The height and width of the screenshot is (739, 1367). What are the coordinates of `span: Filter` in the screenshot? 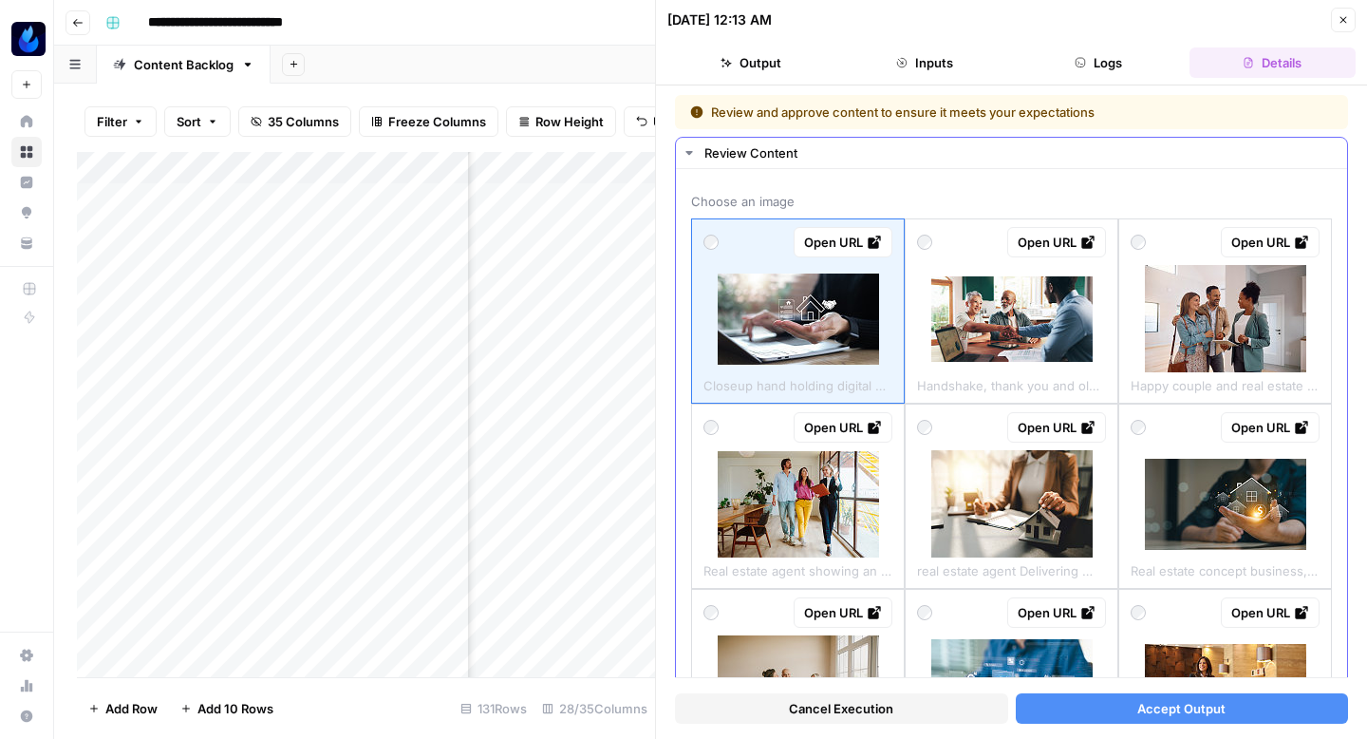 It's located at (112, 122).